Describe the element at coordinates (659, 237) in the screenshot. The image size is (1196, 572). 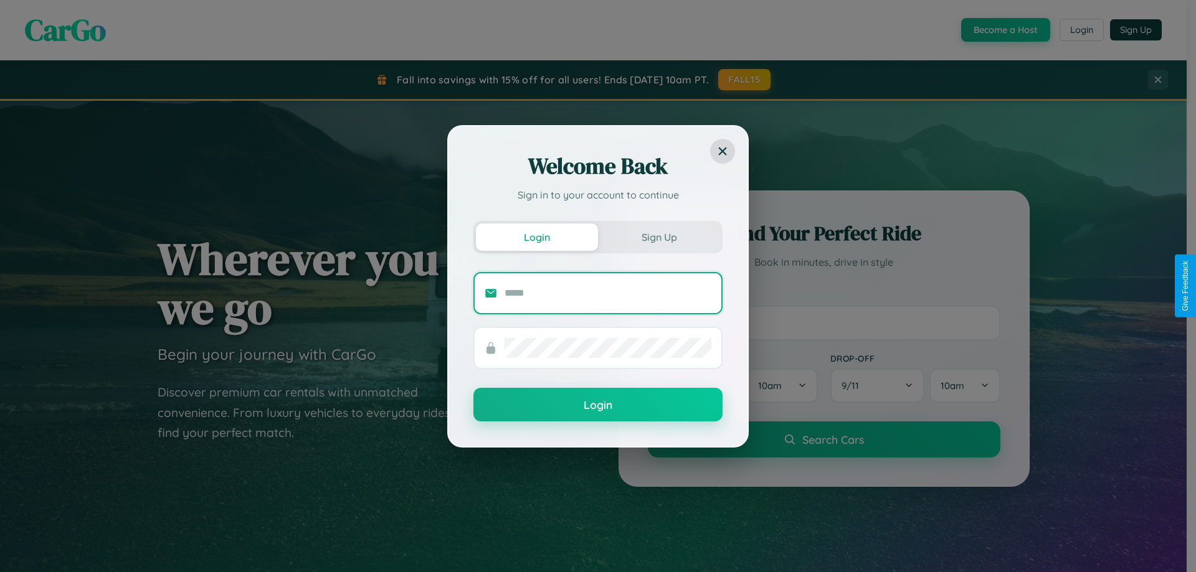
I see `button: Sign Up` at that location.